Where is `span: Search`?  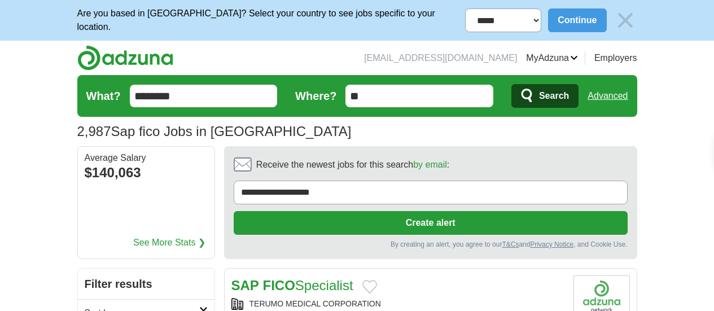 span: Search is located at coordinates (554, 96).